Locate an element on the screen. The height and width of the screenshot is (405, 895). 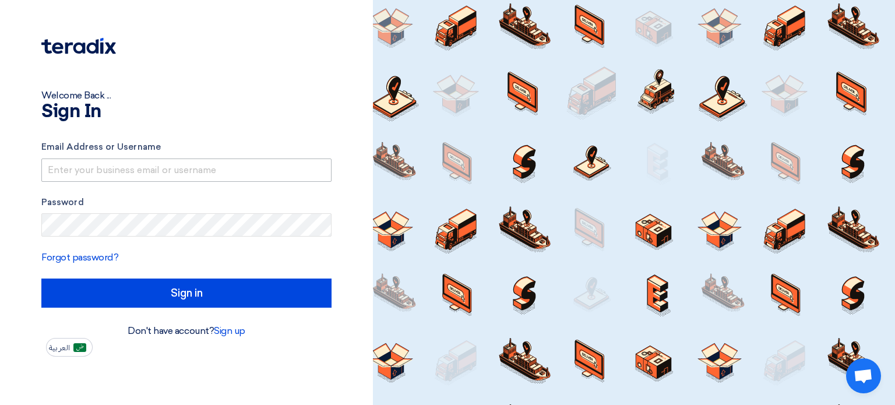
h1: Sign In is located at coordinates (186, 112).